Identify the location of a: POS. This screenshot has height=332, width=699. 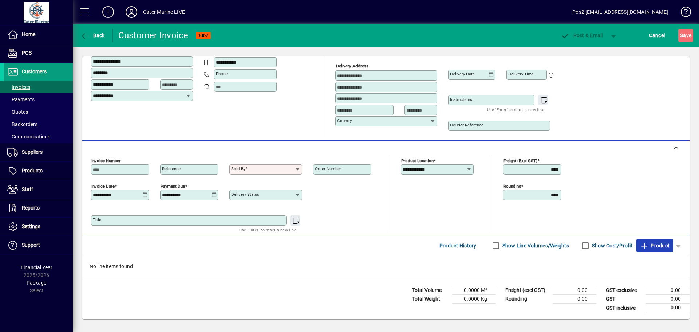
(38, 53).